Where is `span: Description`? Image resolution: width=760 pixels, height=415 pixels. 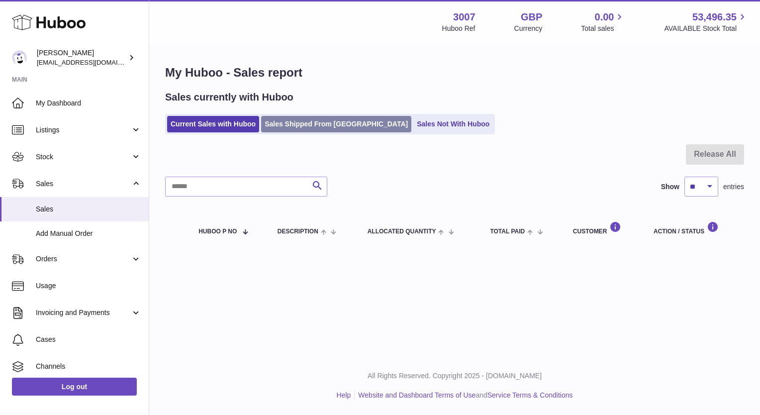
span: Description is located at coordinates (298, 231).